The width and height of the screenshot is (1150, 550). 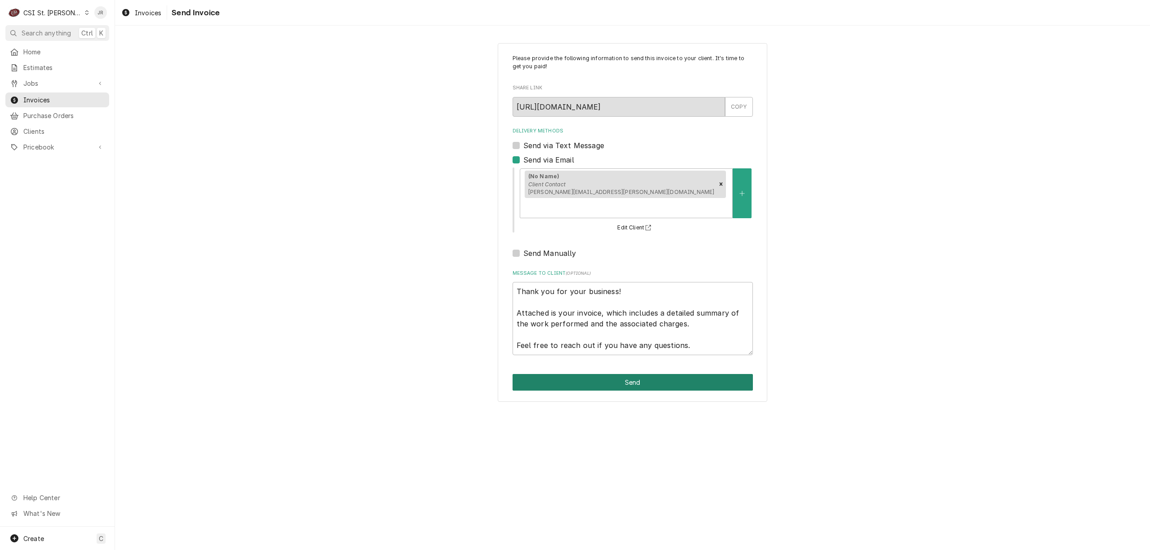 What do you see at coordinates (632, 382) in the screenshot?
I see `div: Button Group` at bounding box center [632, 382].